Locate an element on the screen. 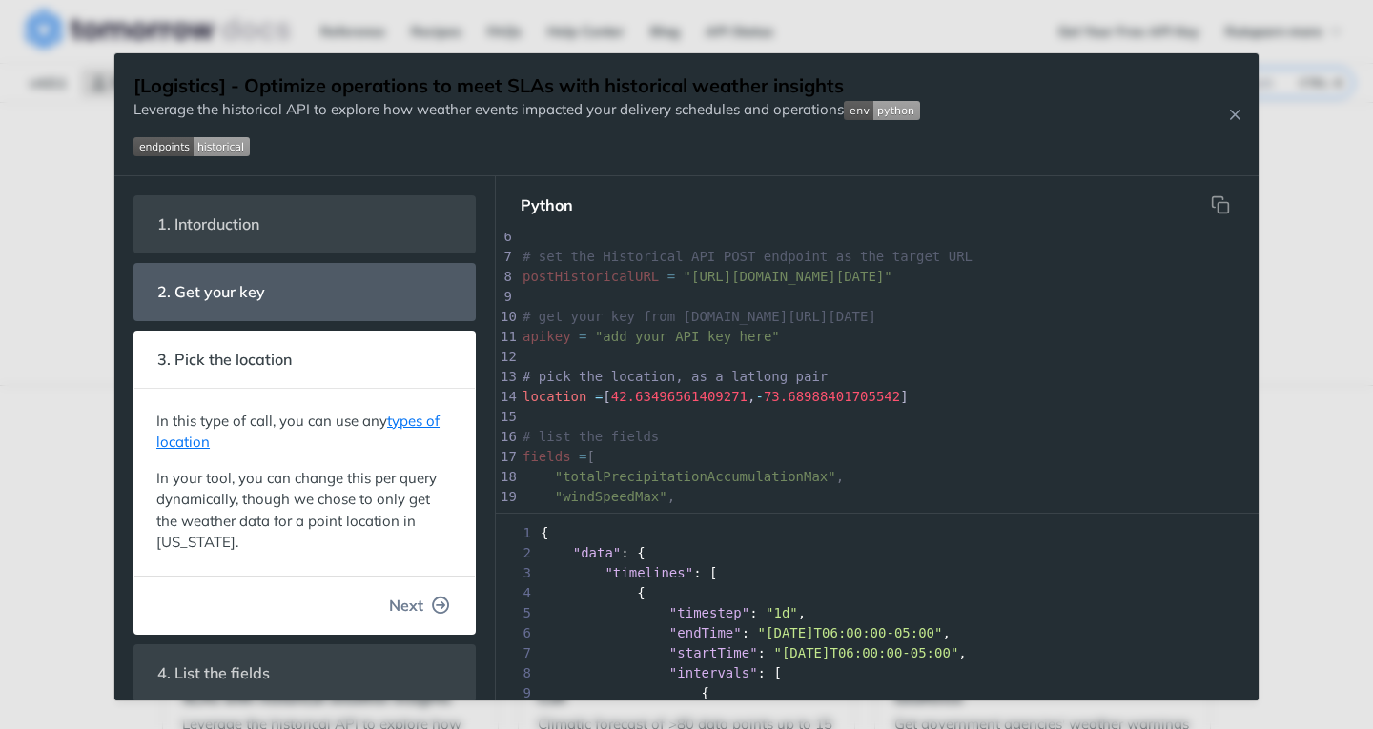 This screenshot has height=729, width=1373. span: 1 is located at coordinates (516, 533).